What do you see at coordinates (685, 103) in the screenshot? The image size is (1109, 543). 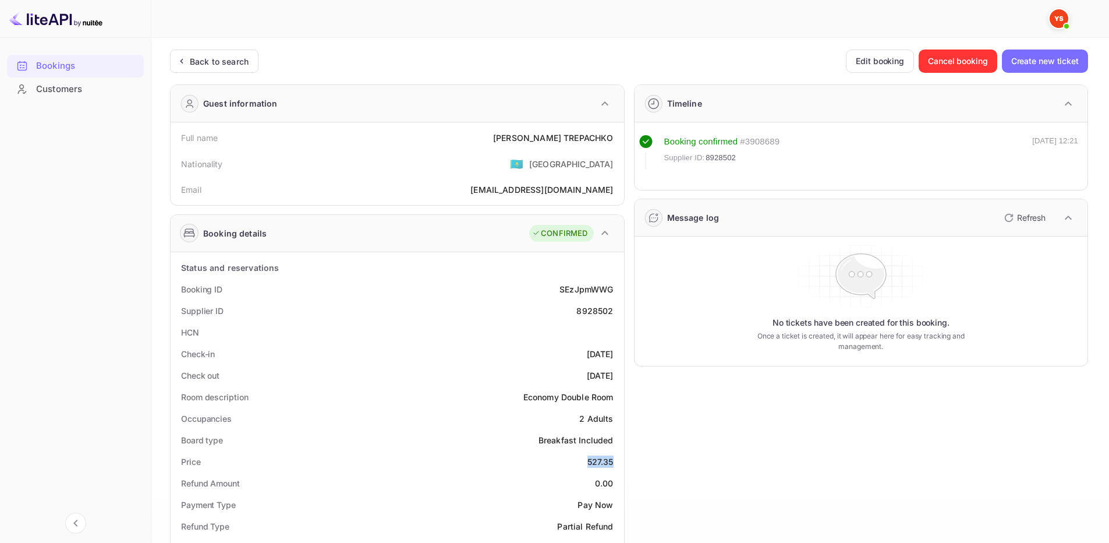 I see `div: Timeline` at bounding box center [685, 103].